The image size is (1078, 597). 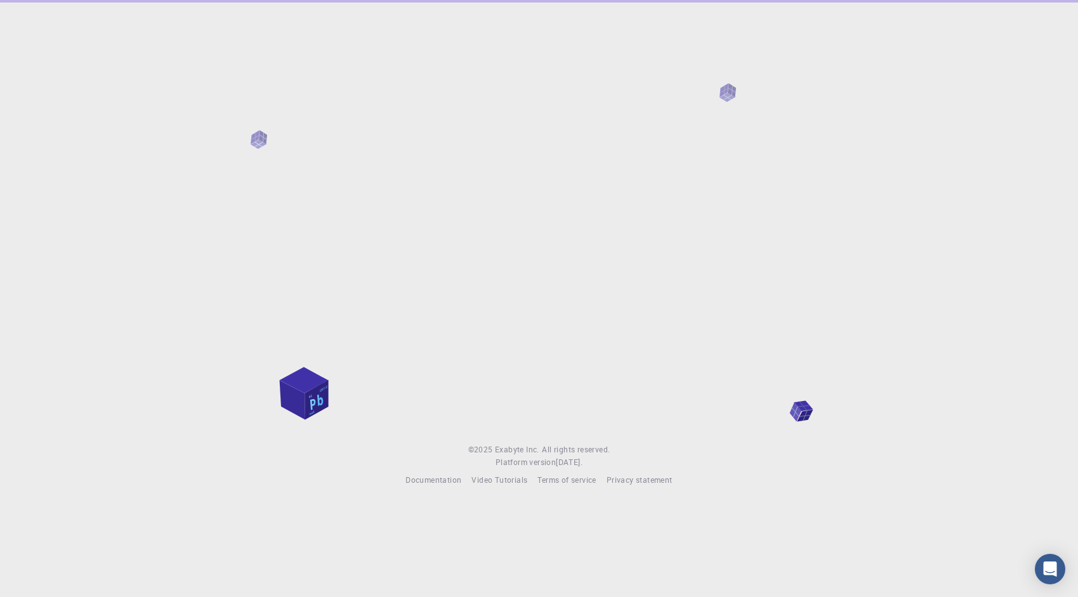 I want to click on a: Exabyte Inc., so click(x=517, y=450).